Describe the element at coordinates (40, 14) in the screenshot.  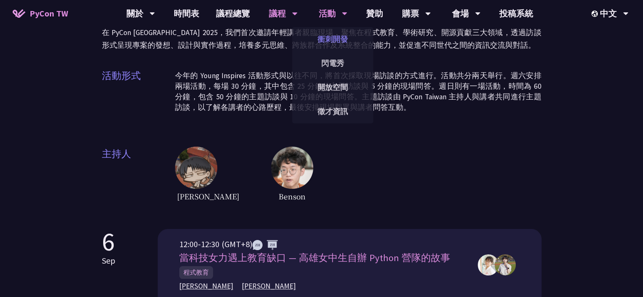
I see `a: PyCon TW` at that location.